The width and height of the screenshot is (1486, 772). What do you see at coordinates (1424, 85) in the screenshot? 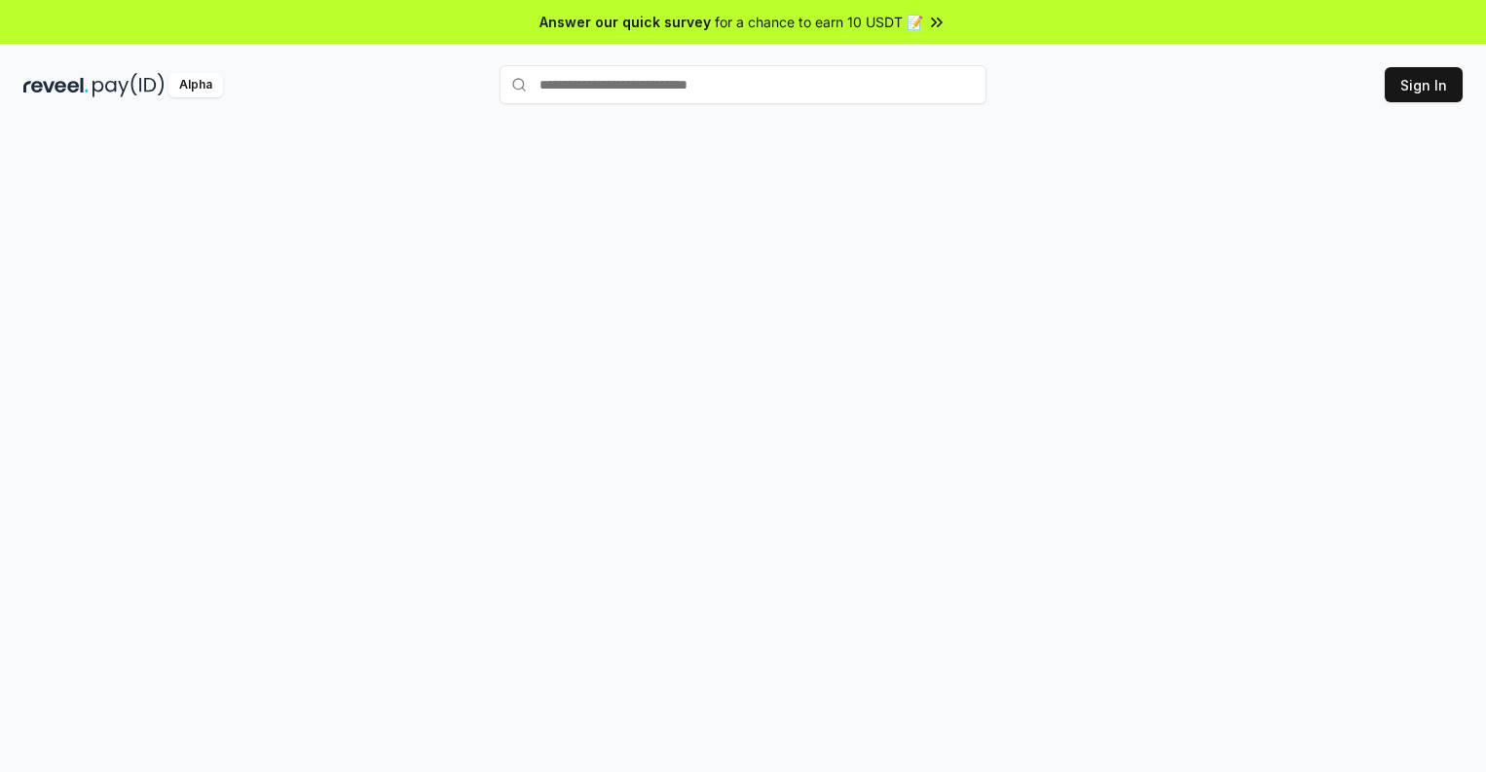
I see `button: Sign In` at bounding box center [1424, 85].